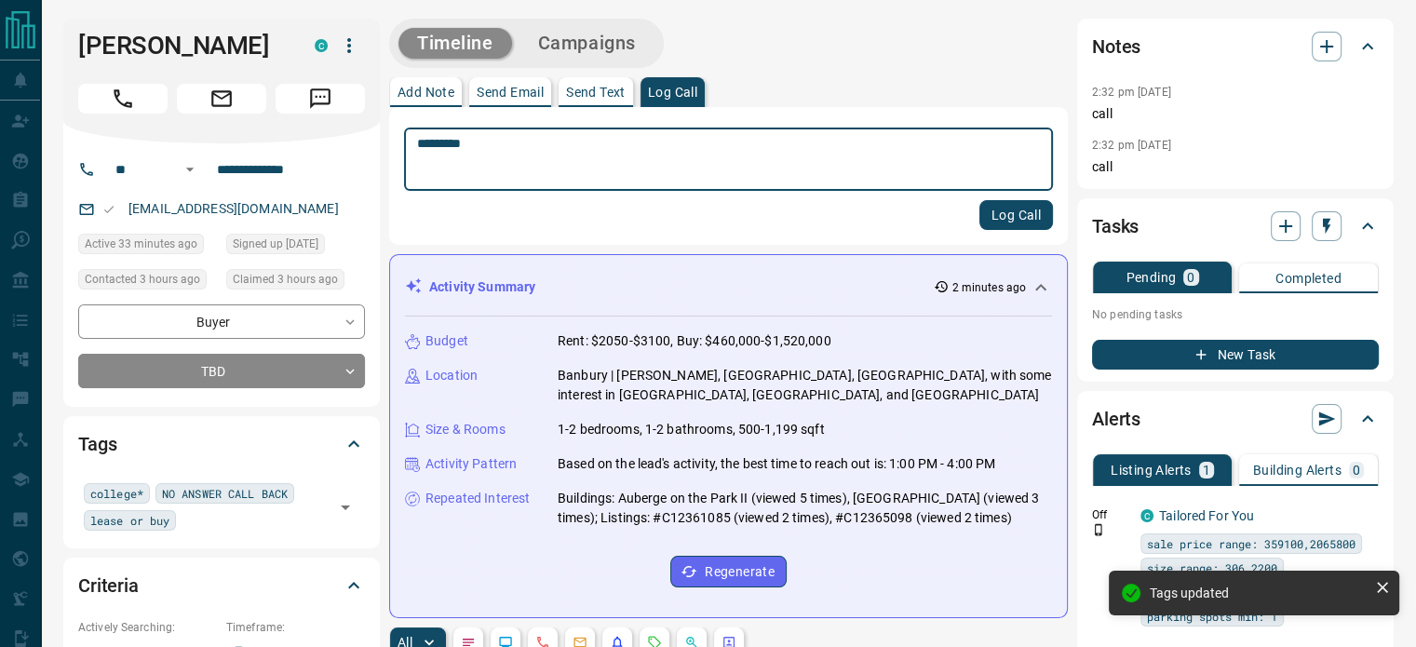 The width and height of the screenshot is (1416, 647). What do you see at coordinates (596, 92) in the screenshot?
I see `p: Send Text` at bounding box center [596, 92].